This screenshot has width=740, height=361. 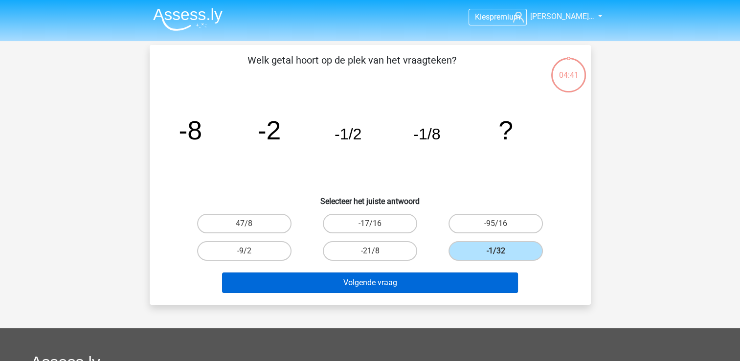 What do you see at coordinates (496, 224) in the screenshot?
I see `label: -95/16` at bounding box center [496, 224].